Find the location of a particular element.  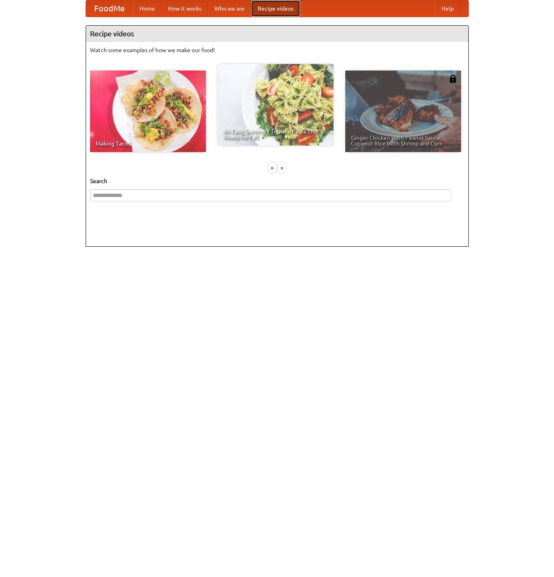

img: 483408.png is located at coordinates (453, 79).